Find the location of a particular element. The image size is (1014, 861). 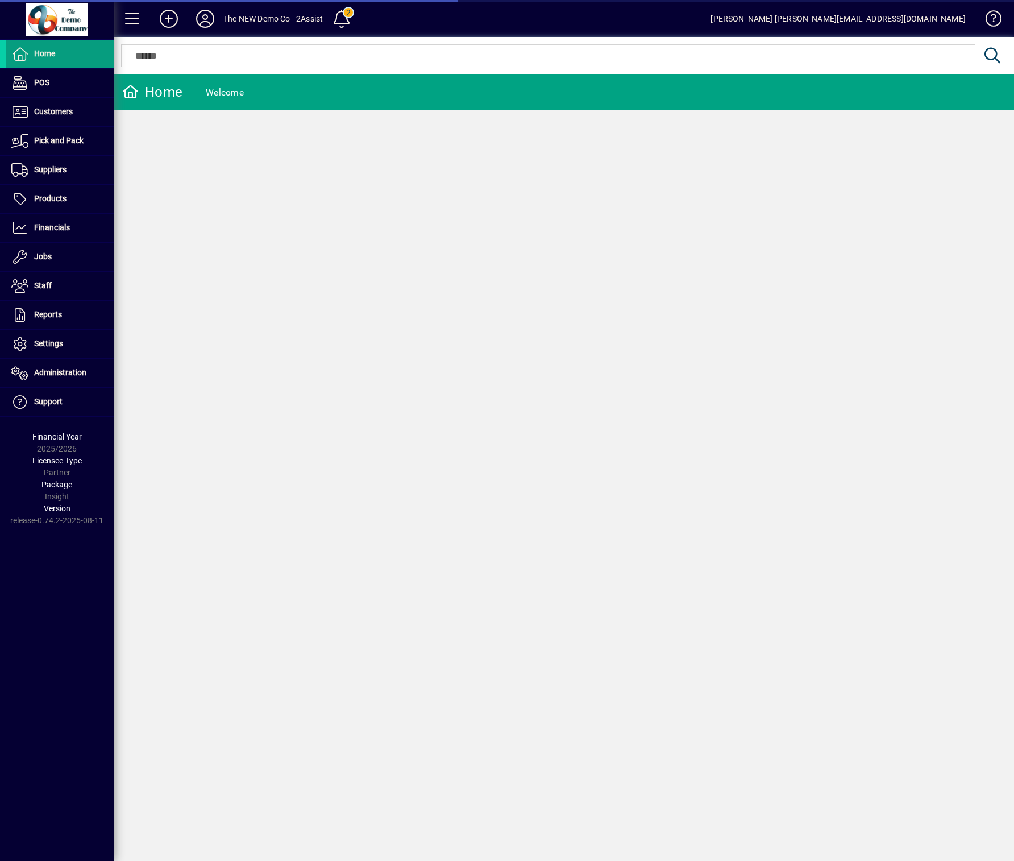

a: POS is located at coordinates (60, 83).